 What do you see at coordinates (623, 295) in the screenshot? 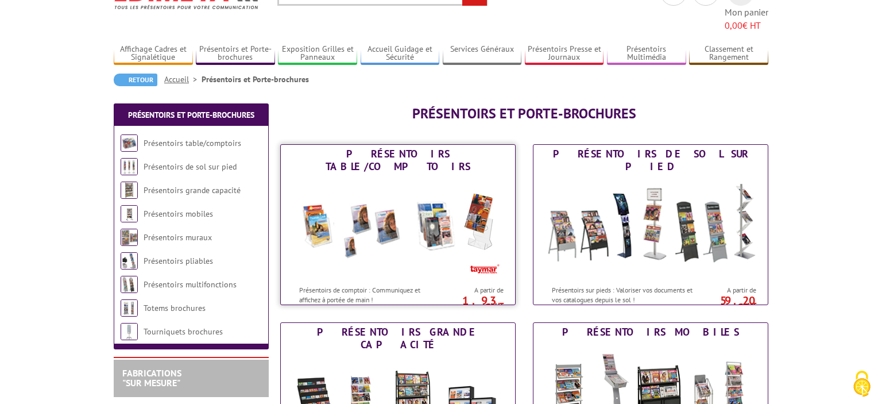
I see `p: Présentoirs sur pieds : Valoriser vos documents et vos catalogues depuis le sol !` at bounding box center [623, 295].